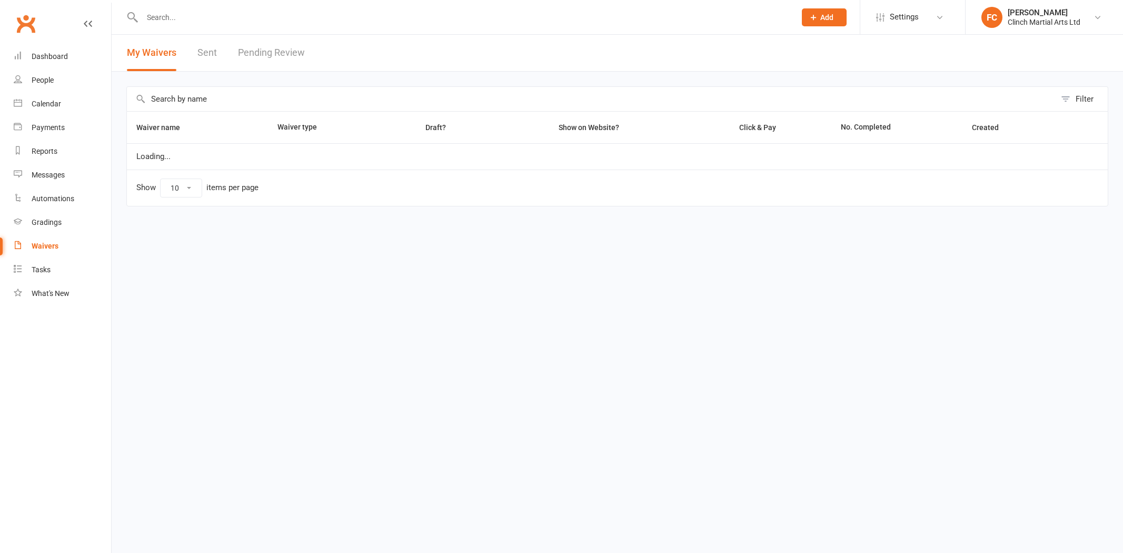  What do you see at coordinates (62, 293) in the screenshot?
I see `a: What's New` at bounding box center [62, 293].